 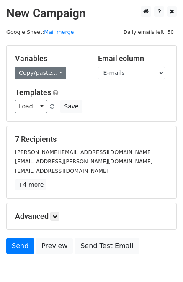 What do you see at coordinates (133, 59) in the screenshot?
I see `h5: Email column` at bounding box center [133, 59].